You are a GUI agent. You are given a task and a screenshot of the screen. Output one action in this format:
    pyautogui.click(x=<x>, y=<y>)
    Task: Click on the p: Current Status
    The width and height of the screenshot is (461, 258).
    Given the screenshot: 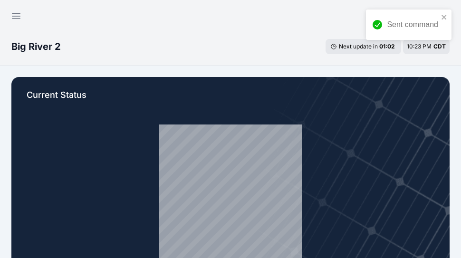 What is the action you would take?
    pyautogui.click(x=231, y=99)
    